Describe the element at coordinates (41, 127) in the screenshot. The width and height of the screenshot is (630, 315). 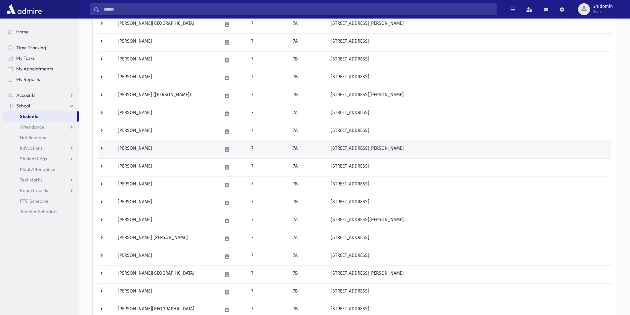
I see `a: Attendance` at that location.